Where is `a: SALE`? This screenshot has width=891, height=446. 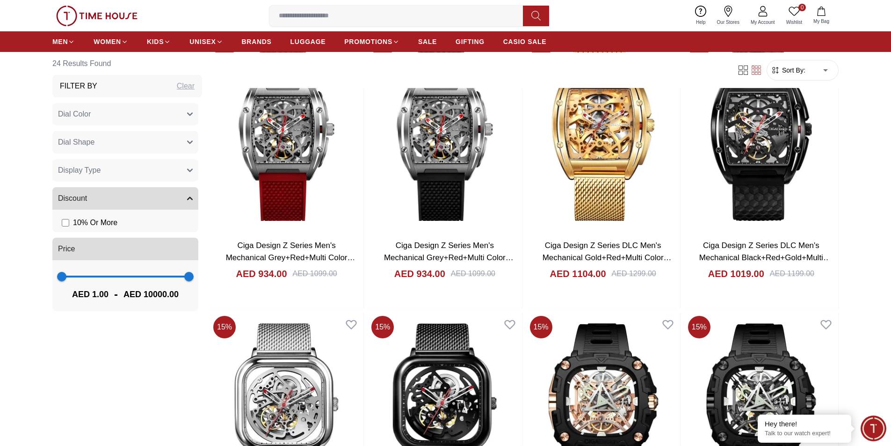 a: SALE is located at coordinates (427, 42).